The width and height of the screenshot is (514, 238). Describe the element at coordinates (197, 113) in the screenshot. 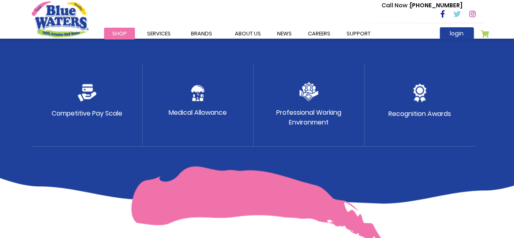

I see `p: Medical Allowance` at that location.